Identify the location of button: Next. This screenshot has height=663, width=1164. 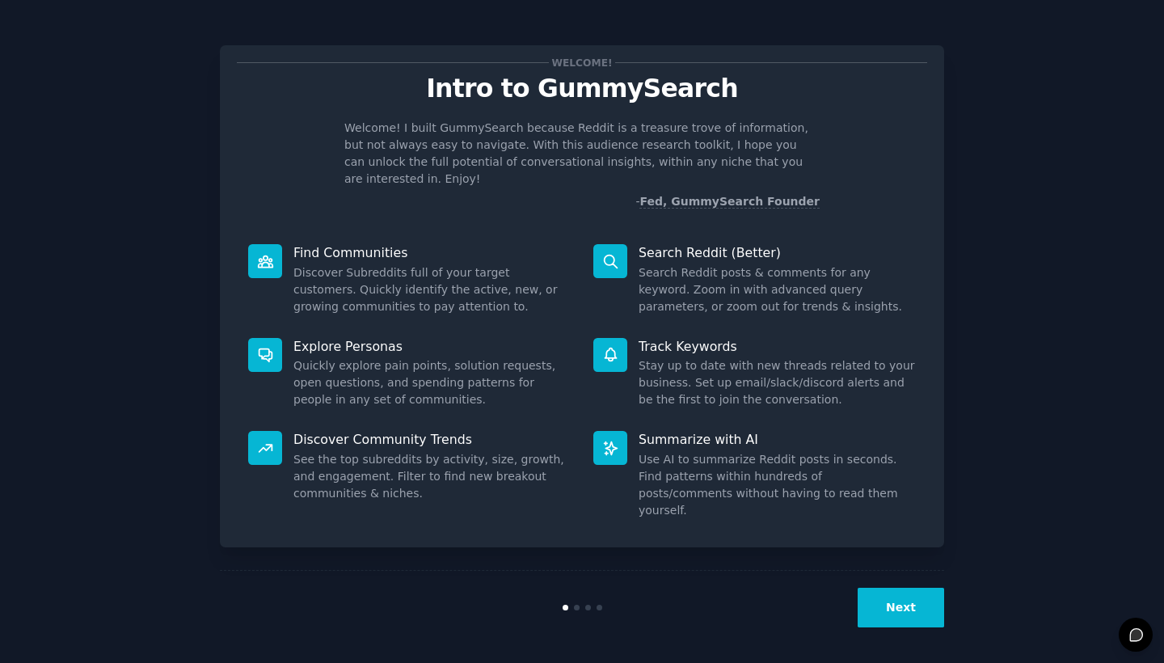
(901, 607).